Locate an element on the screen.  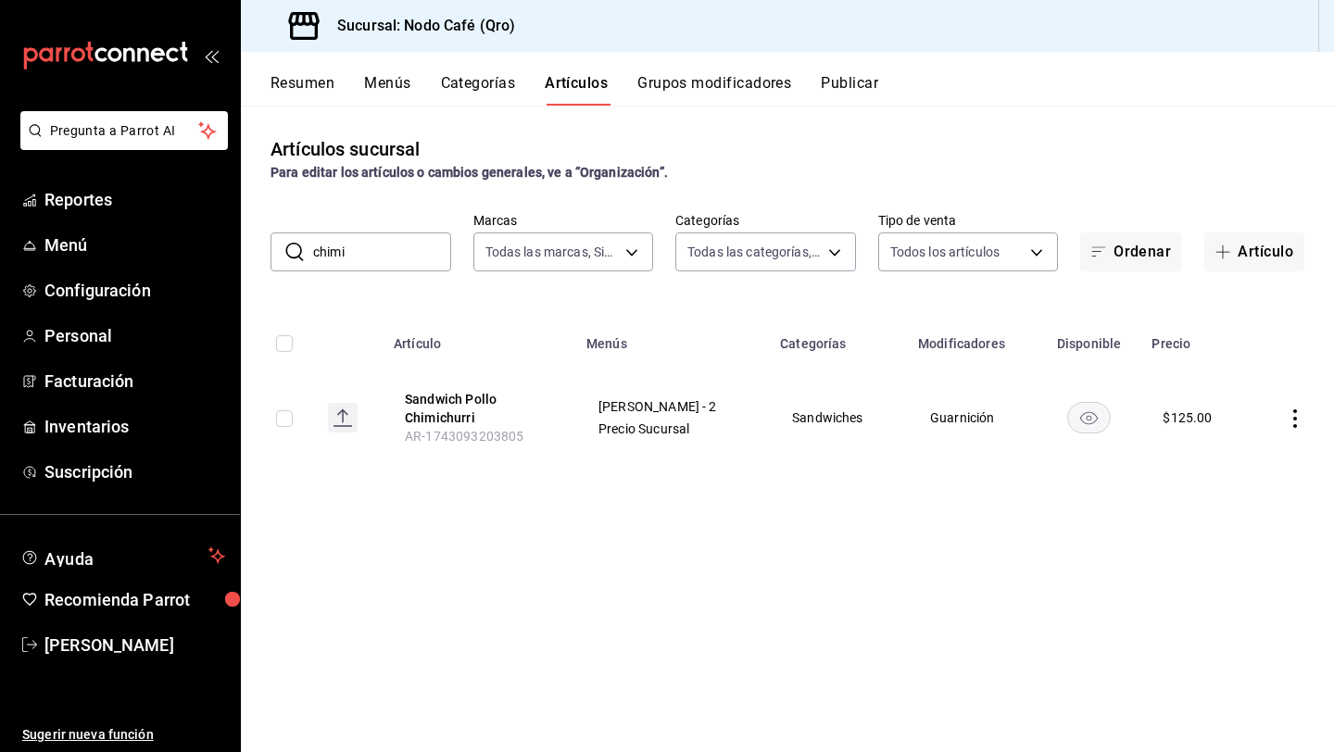
th: Disponible is located at coordinates (1089, 338).